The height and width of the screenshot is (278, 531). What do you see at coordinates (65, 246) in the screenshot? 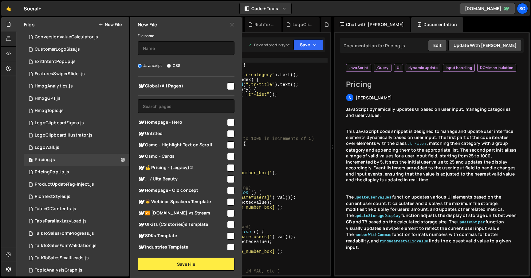
I see `div: TalkToSalesFormValidation.js` at bounding box center [65, 246].